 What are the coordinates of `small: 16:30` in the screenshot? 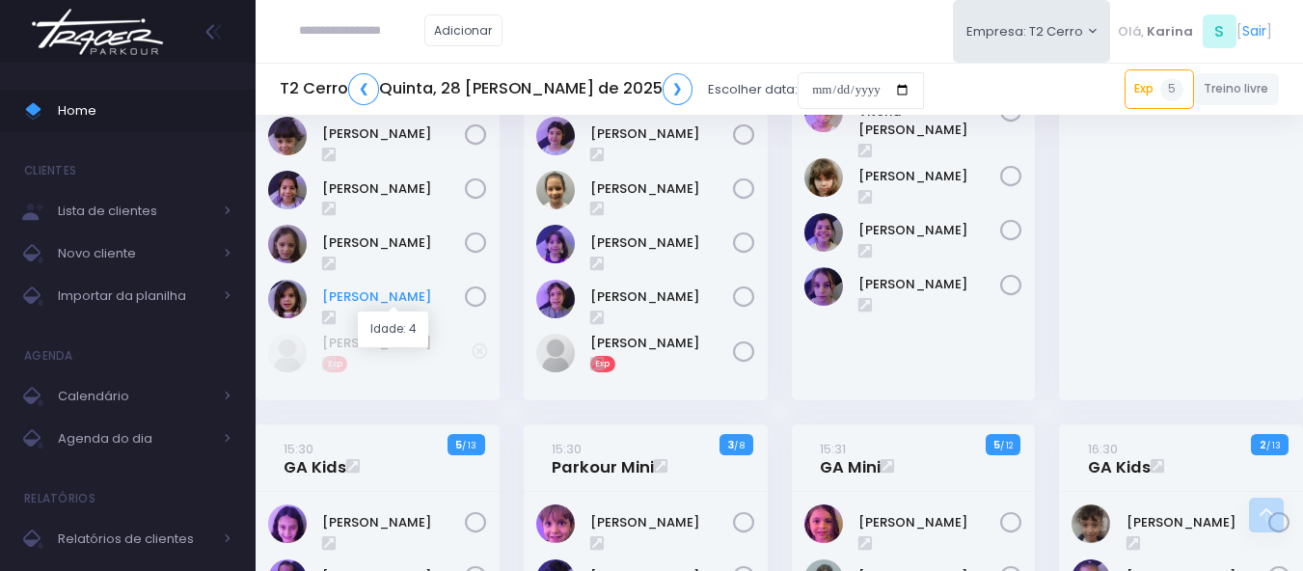 It's located at (1103, 449).